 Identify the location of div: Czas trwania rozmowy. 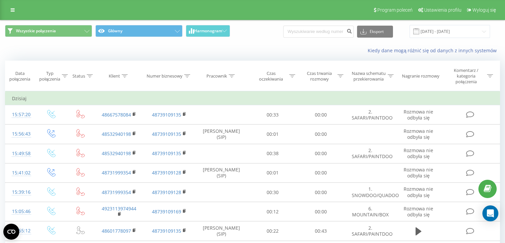
(319, 76).